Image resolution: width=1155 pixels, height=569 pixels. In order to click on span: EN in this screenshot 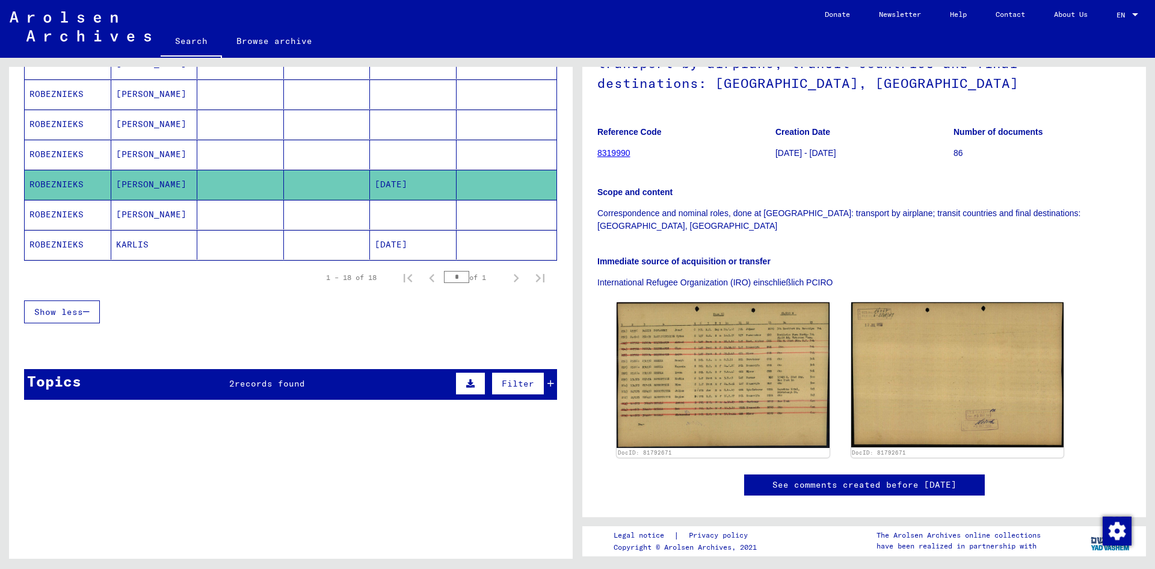, I will do `click(1123, 15)`.